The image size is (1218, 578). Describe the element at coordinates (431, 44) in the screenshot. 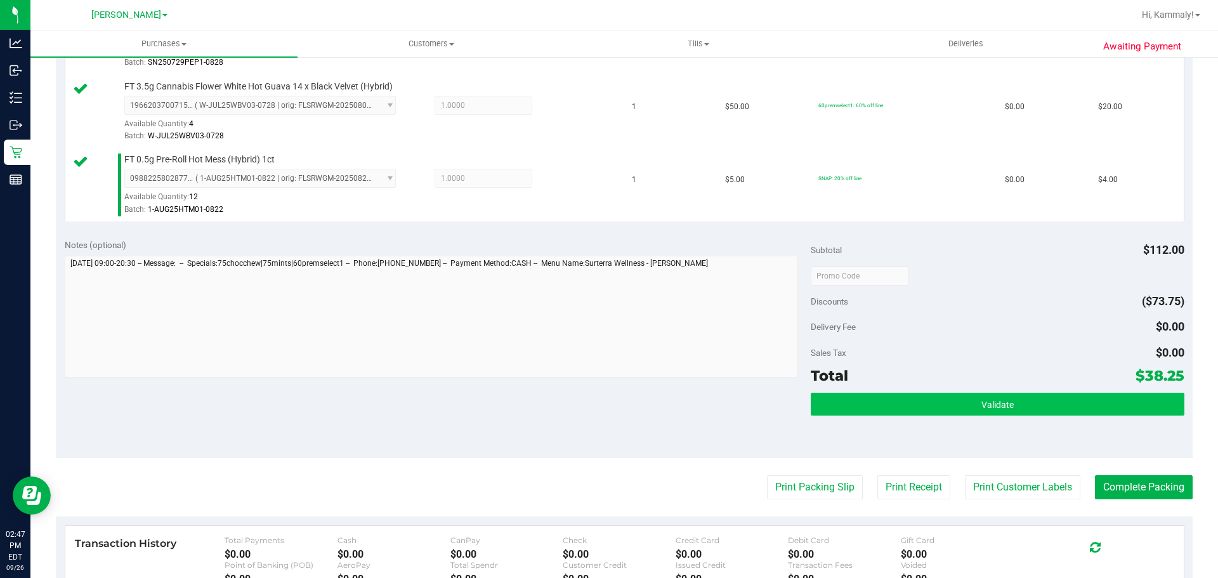

I see `span: Customers` at that location.